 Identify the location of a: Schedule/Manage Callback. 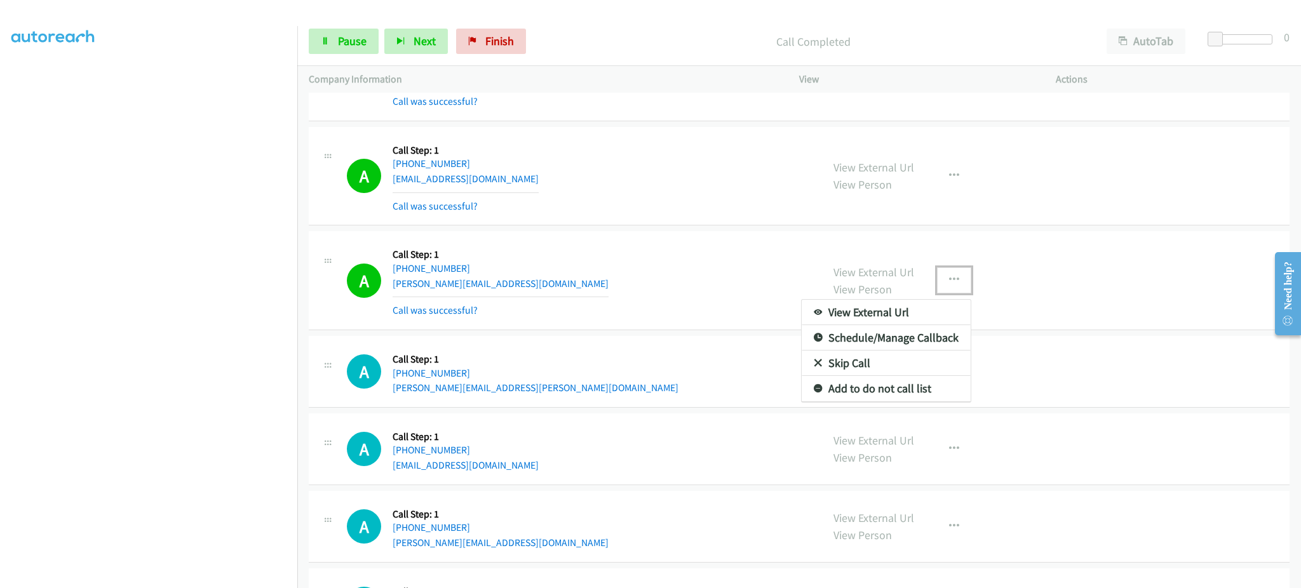
(886, 338).